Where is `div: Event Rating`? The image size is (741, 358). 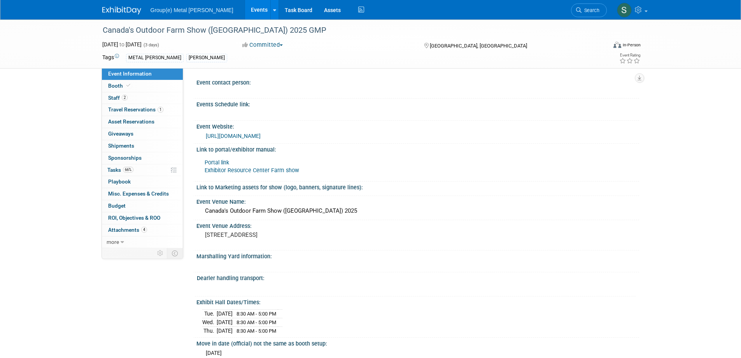 div: Event Rating is located at coordinates (630, 55).